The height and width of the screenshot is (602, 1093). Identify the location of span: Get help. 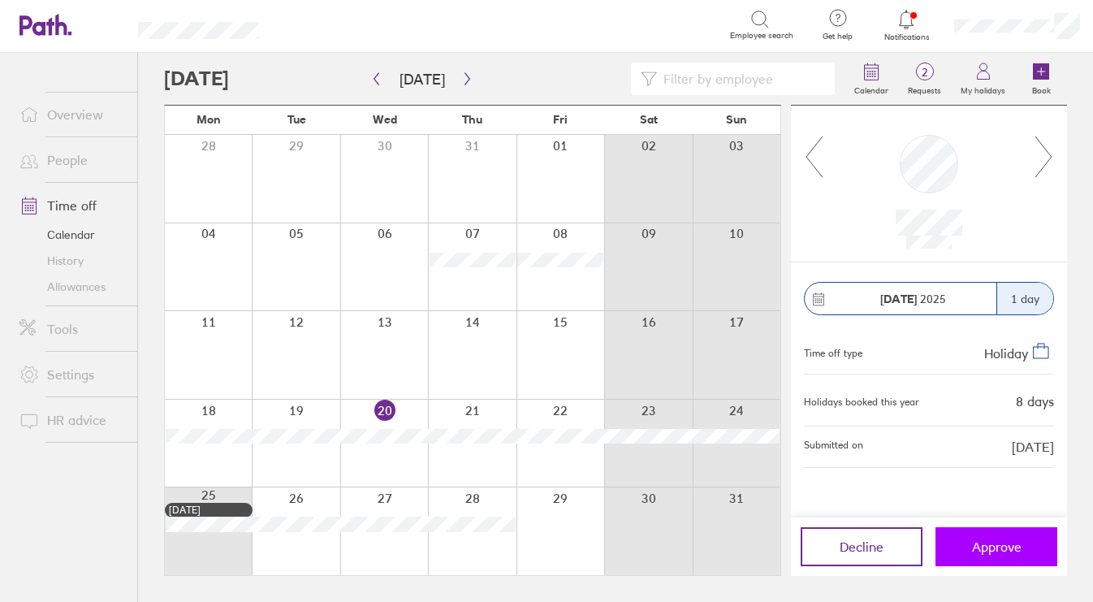
(837, 37).